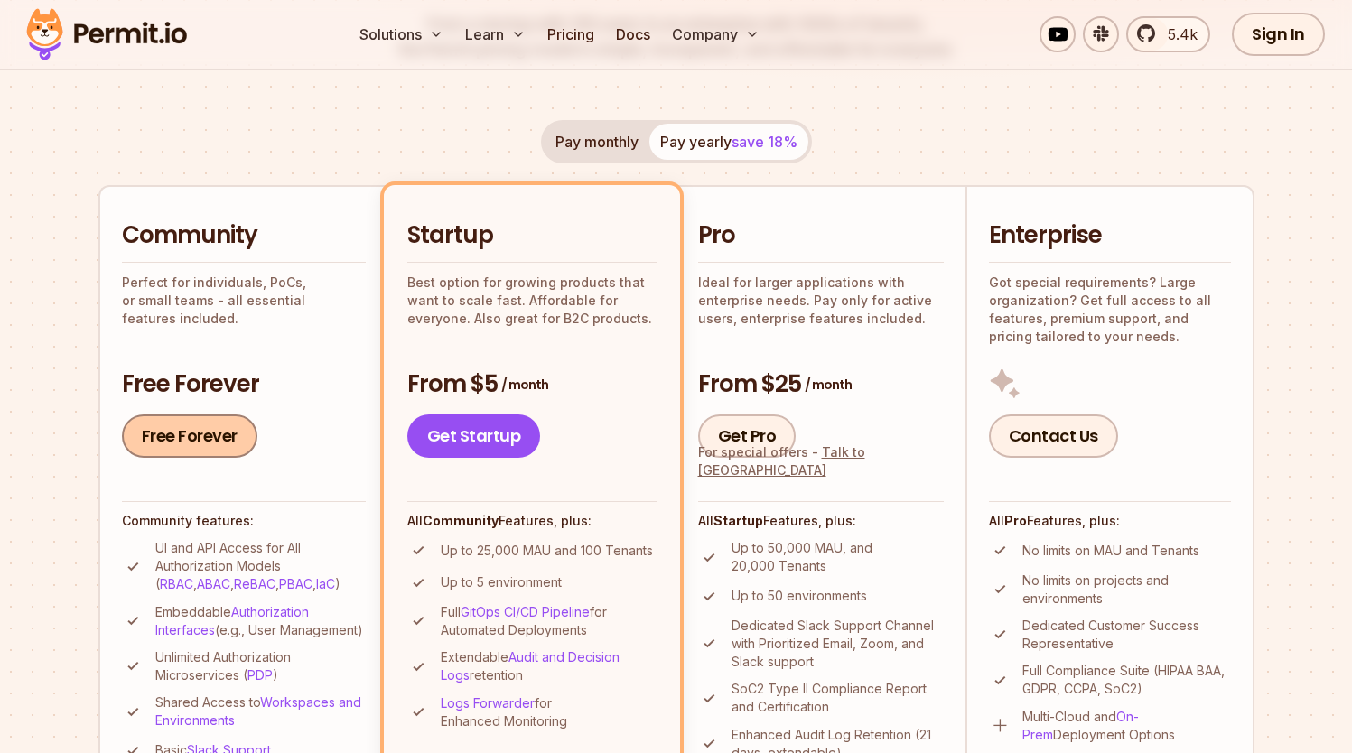 This screenshot has height=753, width=1352. Describe the element at coordinates (325, 583) in the screenshot. I see `a: IaC` at that location.